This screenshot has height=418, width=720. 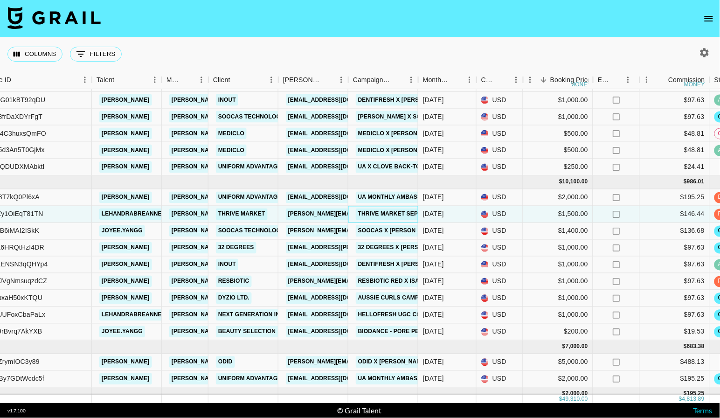 I want to click on a: Terms, so click(x=703, y=410).